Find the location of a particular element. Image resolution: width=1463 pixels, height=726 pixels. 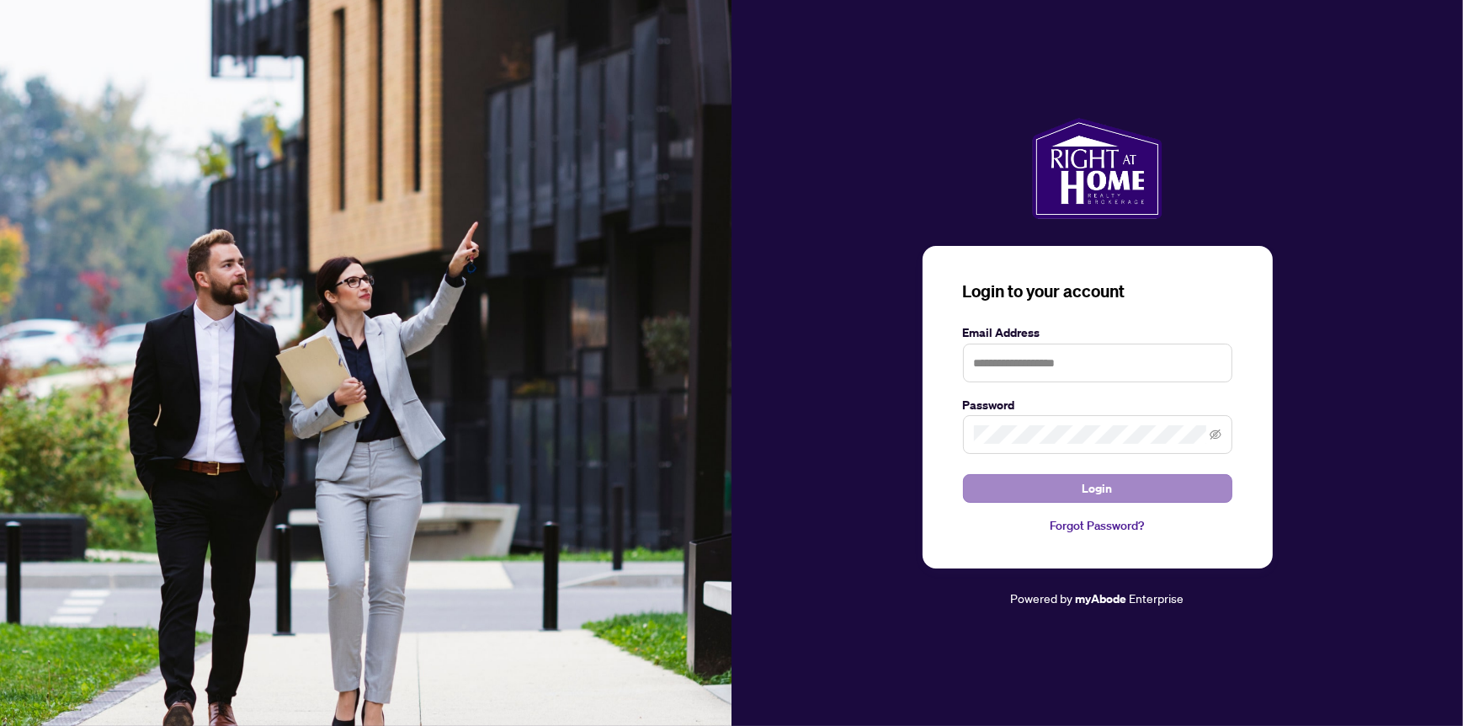

img: ma-logo is located at coordinates (1097, 168).